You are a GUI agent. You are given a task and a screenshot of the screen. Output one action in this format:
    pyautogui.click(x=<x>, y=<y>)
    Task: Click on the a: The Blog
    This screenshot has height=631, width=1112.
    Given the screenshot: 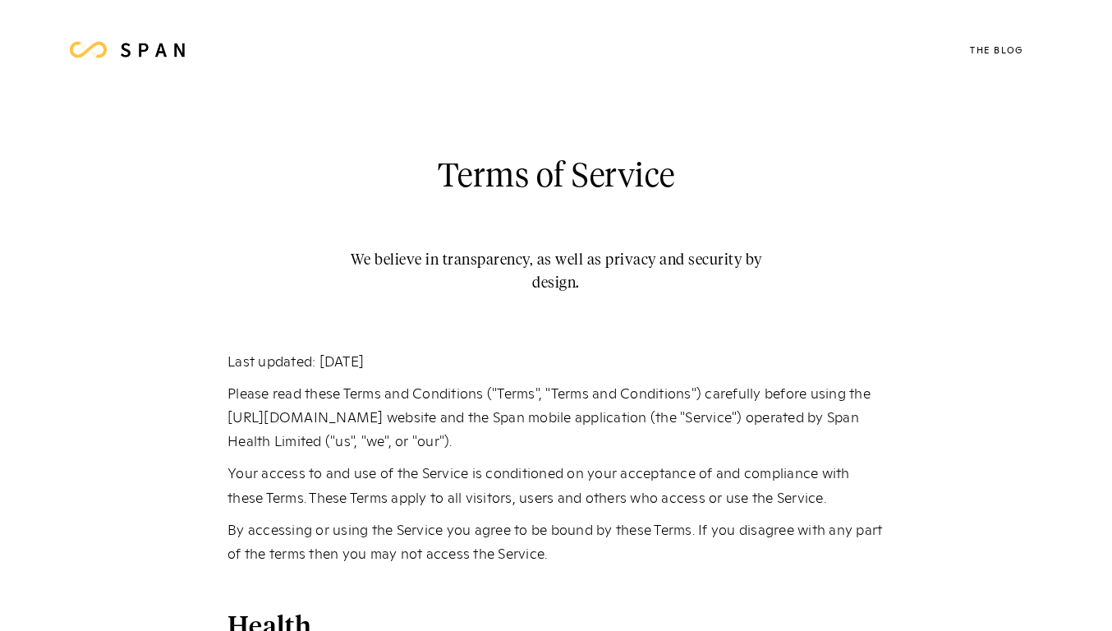 What is the action you would take?
    pyautogui.click(x=997, y=49)
    